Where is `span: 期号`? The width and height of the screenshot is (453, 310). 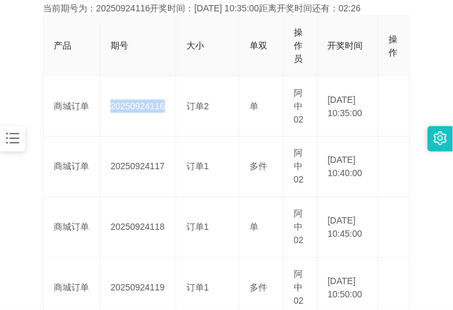 span: 期号 is located at coordinates (119, 45).